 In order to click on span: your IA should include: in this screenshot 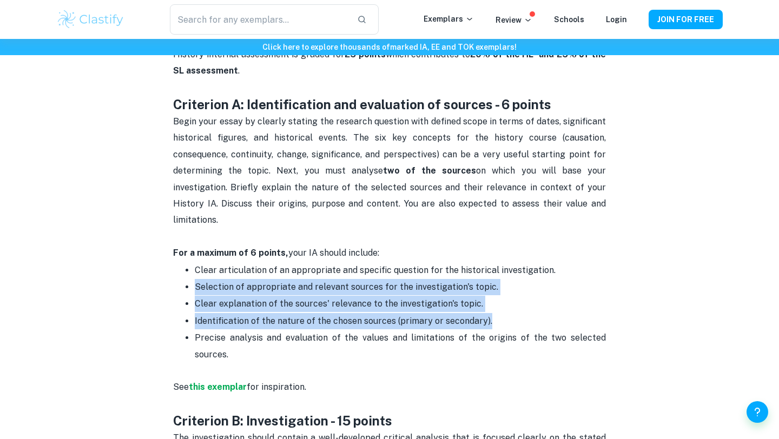, I will do `click(276, 253)`.